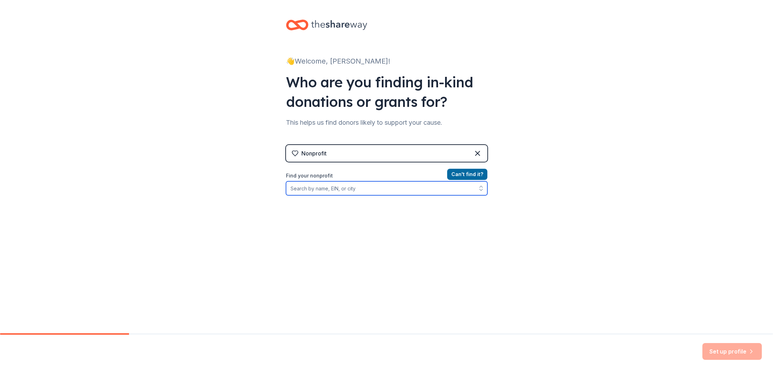 This screenshot has width=773, height=371. I want to click on input: Search by name, EIN, or city, so click(387, 188).